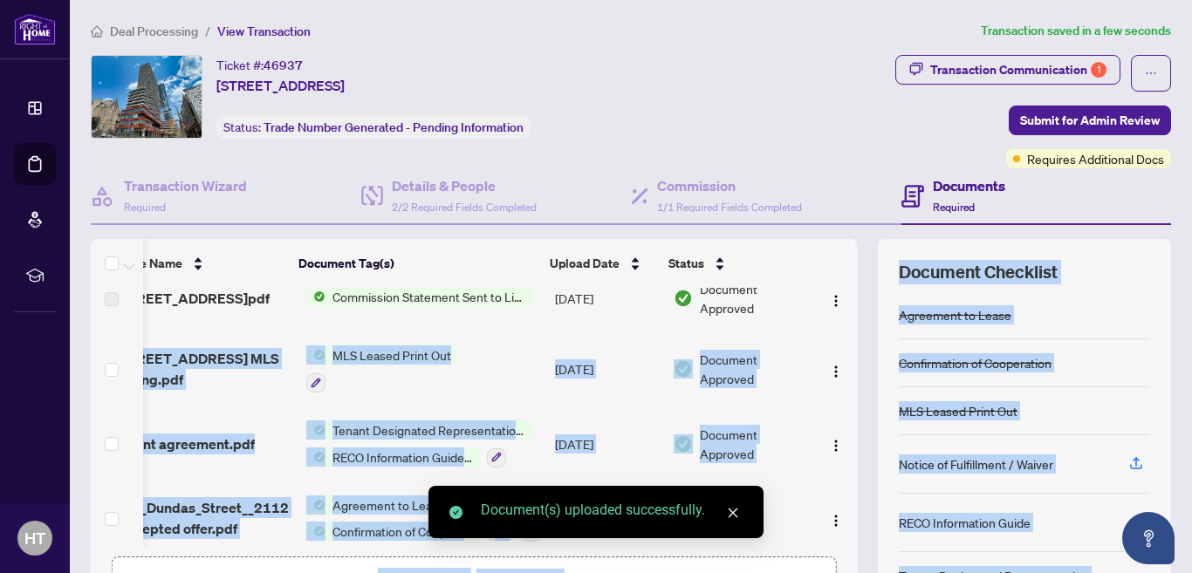  What do you see at coordinates (259, 65) in the screenshot?
I see `div: Ticket #:` at bounding box center [259, 65].